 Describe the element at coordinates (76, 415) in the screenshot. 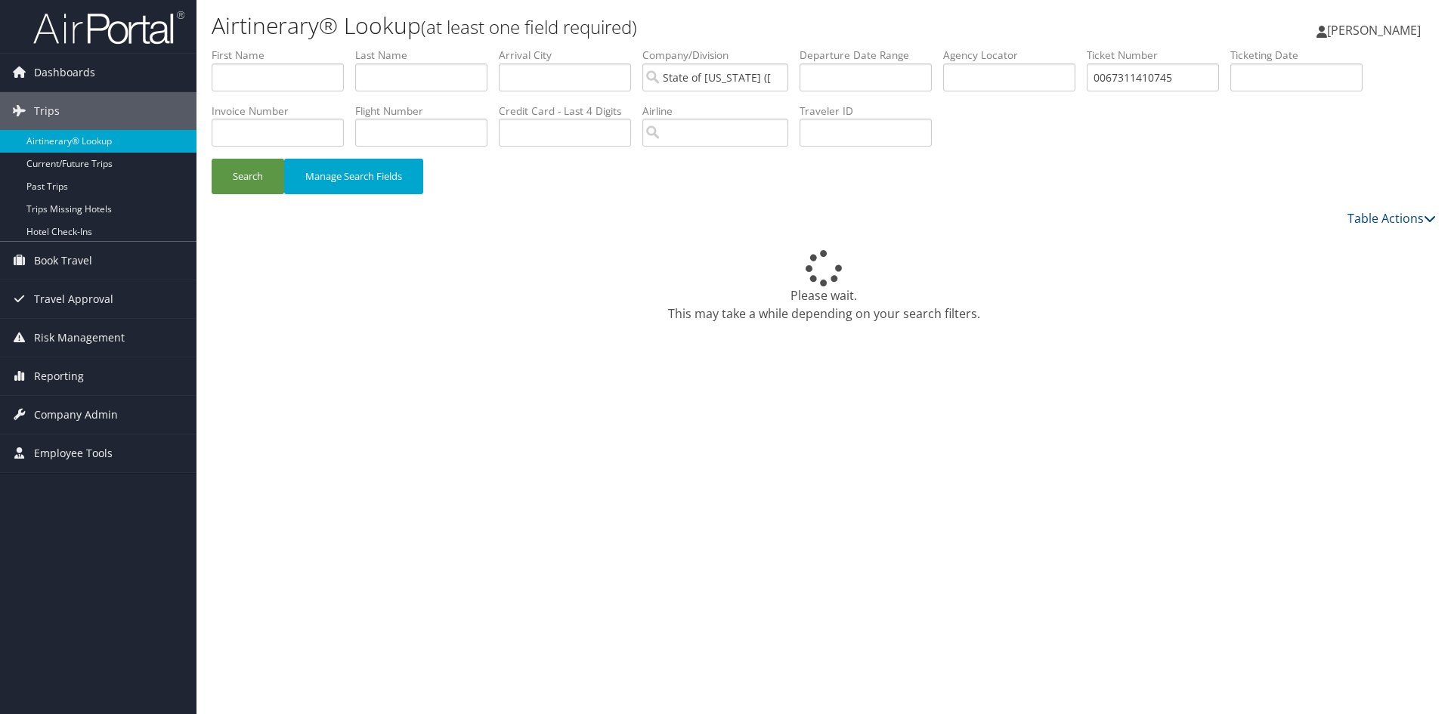

I see `span: Company Admin` at that location.